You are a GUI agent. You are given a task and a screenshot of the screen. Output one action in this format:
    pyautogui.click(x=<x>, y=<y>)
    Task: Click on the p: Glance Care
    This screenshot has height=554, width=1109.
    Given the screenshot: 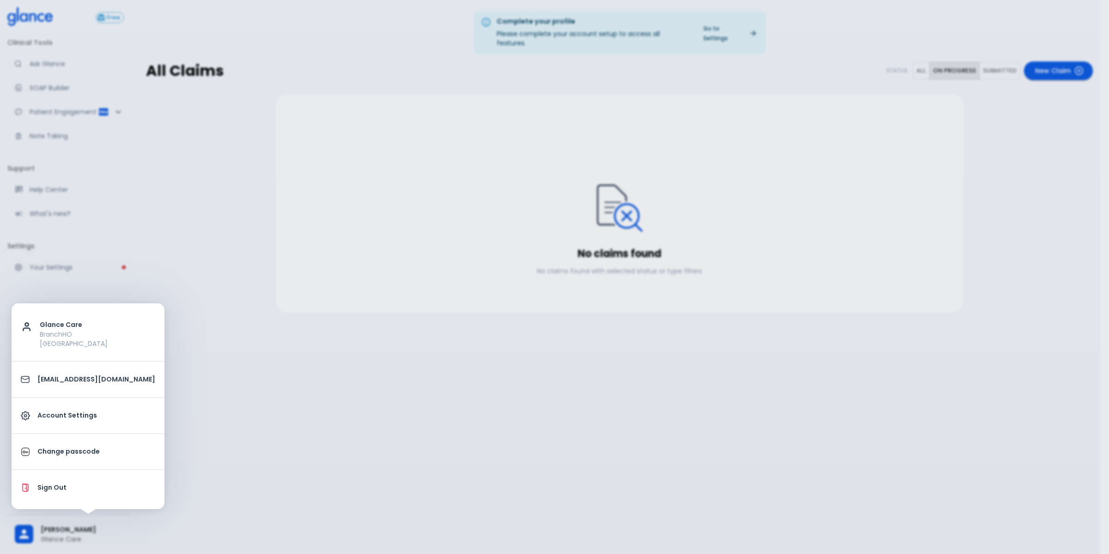 What is the action you would take?
    pyautogui.click(x=98, y=324)
    